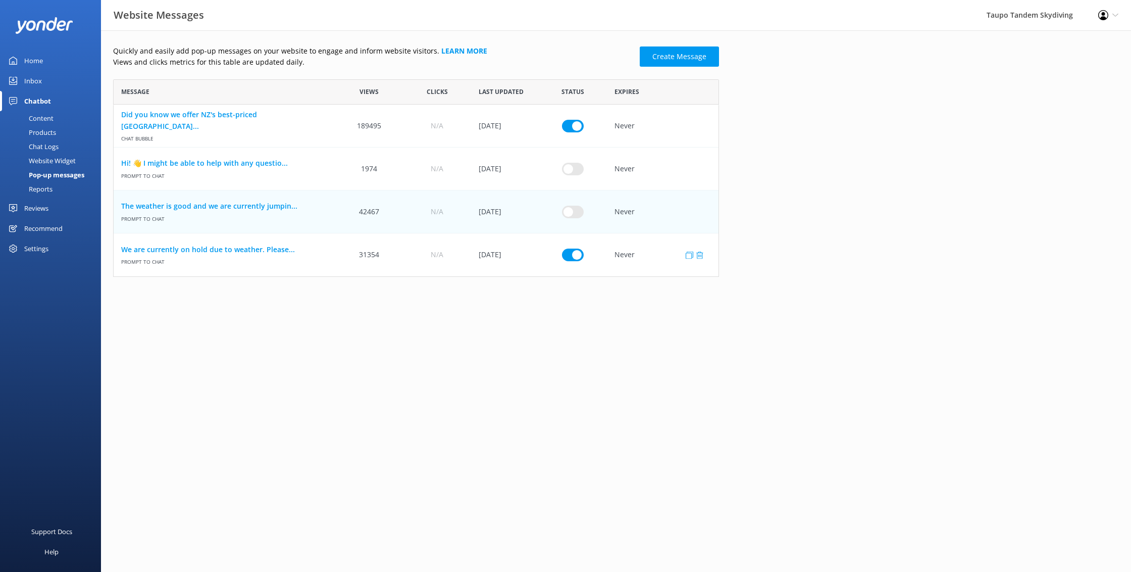 Image resolution: width=1131 pixels, height=572 pixels. What do you see at coordinates (31, 132) in the screenshot?
I see `div: Products` at bounding box center [31, 132].